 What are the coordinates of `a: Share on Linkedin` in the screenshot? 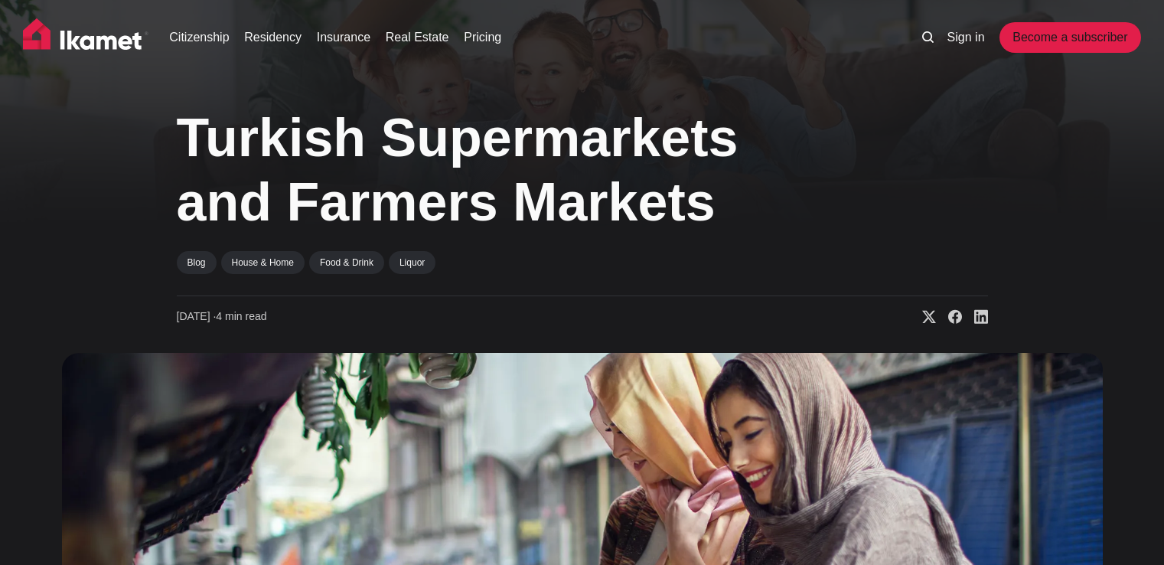 It's located at (975, 317).